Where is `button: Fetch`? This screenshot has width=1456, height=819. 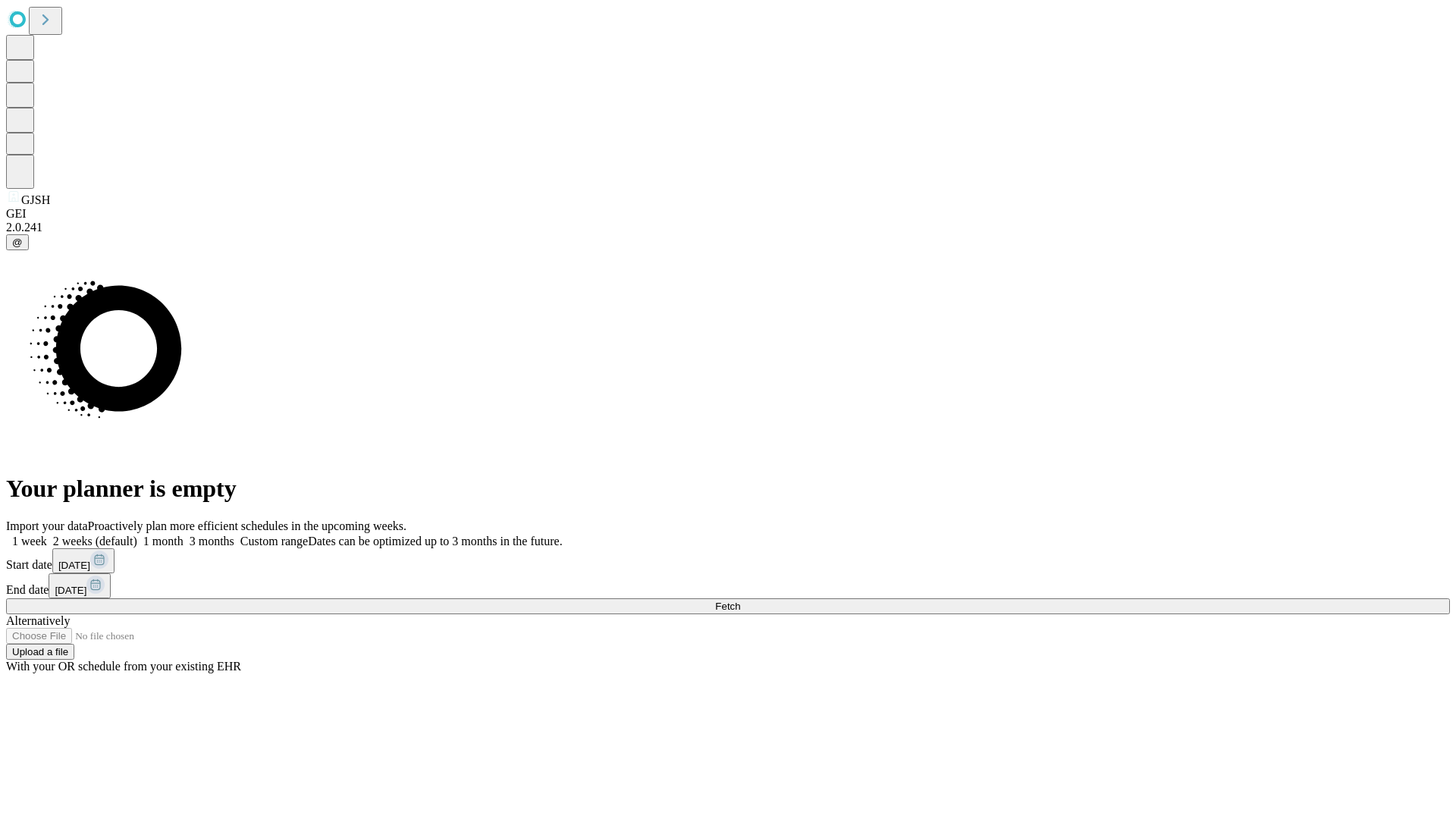
button: Fetch is located at coordinates (728, 606).